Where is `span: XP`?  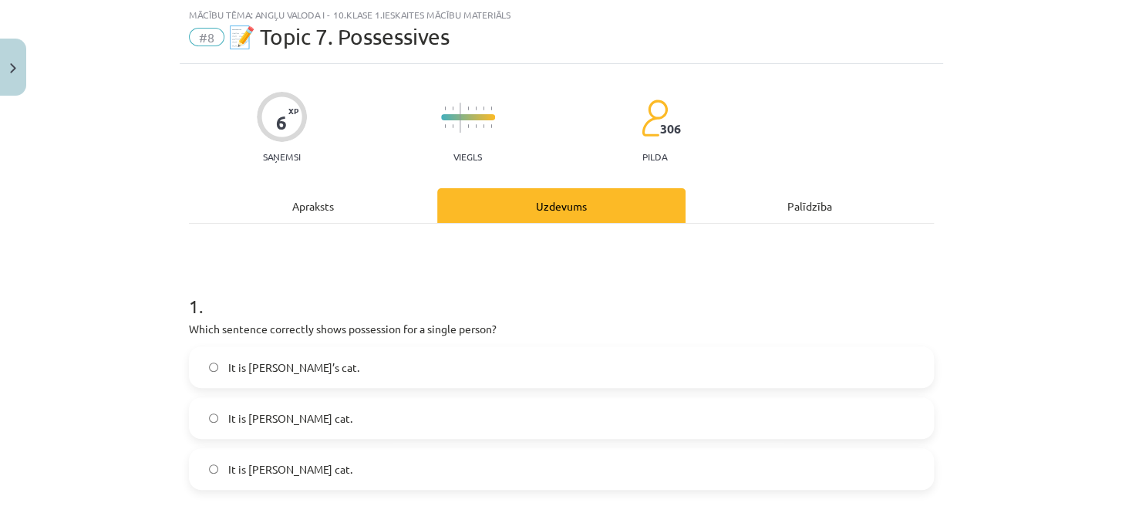
span: XP is located at coordinates (293, 110).